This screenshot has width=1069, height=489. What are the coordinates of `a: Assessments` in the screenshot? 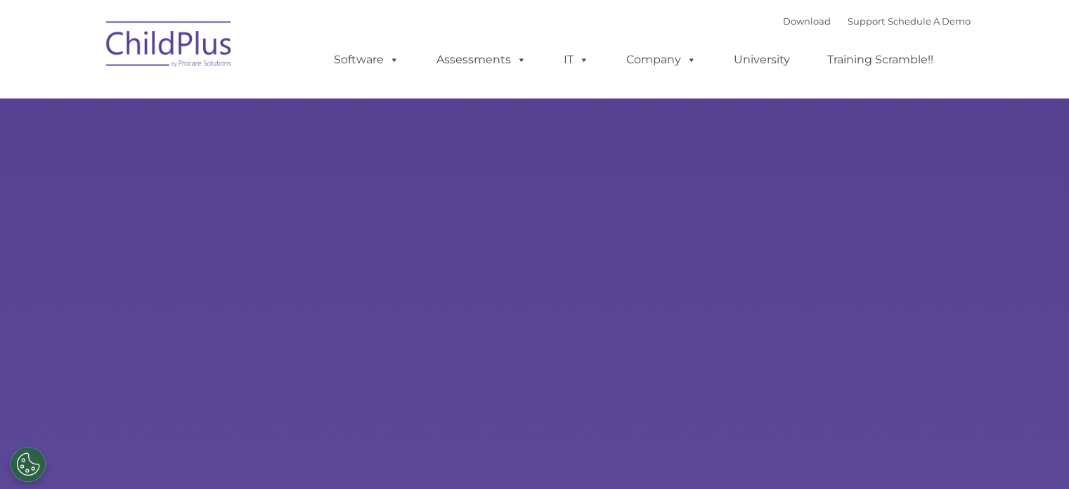 It's located at (482, 60).